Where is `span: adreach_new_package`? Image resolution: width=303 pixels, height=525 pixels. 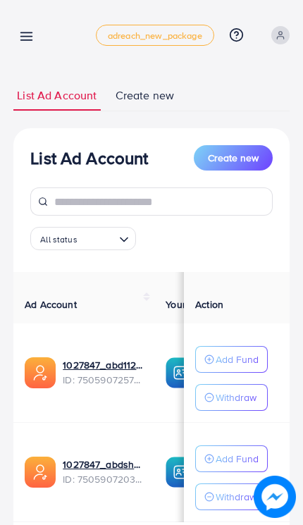 span: adreach_new_package is located at coordinates (155, 35).